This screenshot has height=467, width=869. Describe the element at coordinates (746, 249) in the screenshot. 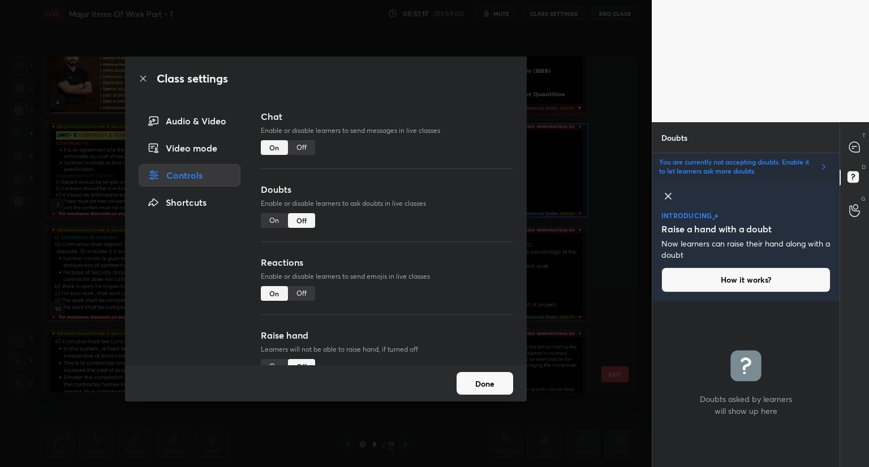

I see `p: Now learners can raise their hand along with a doubt` at that location.